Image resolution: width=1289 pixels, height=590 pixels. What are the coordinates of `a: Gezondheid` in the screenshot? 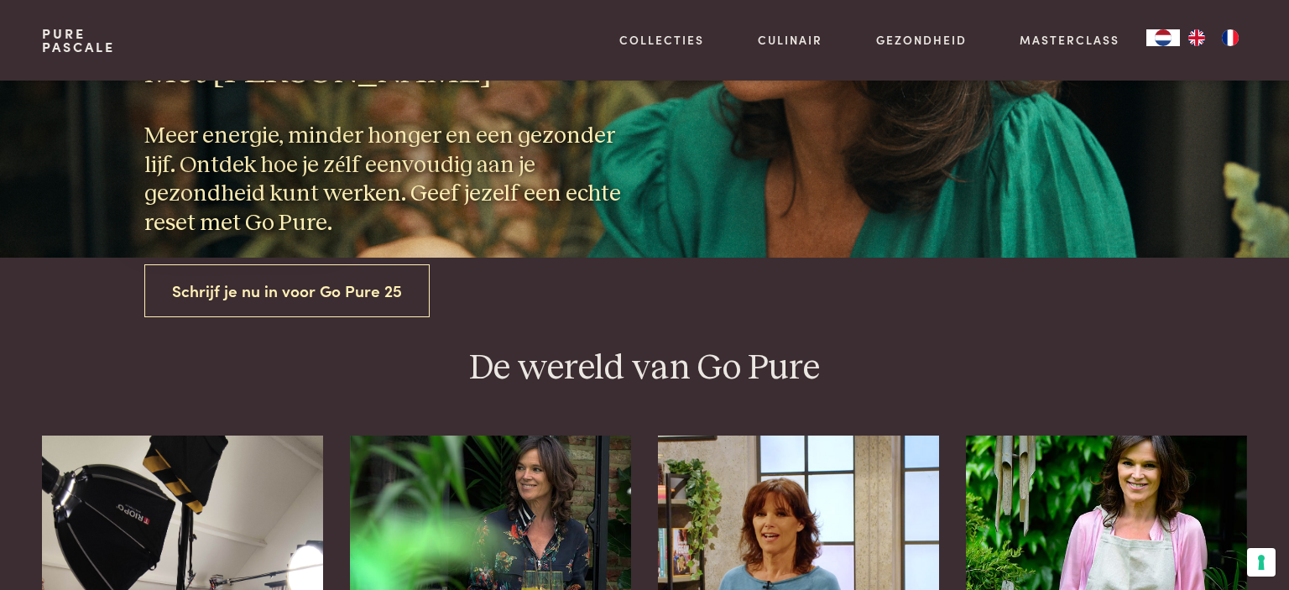 It's located at (921, 39).